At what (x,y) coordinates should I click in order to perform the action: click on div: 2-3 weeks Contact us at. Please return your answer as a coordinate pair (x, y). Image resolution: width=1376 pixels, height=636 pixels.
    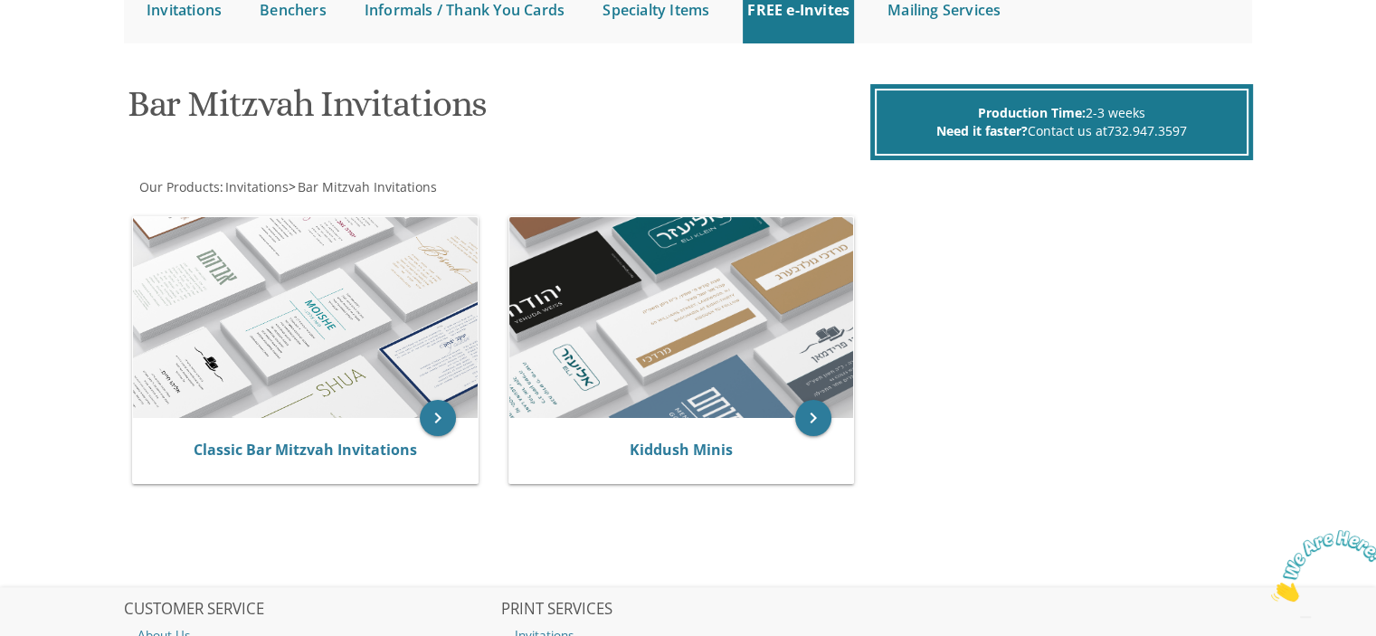
    Looking at the image, I should click on (1061, 122).